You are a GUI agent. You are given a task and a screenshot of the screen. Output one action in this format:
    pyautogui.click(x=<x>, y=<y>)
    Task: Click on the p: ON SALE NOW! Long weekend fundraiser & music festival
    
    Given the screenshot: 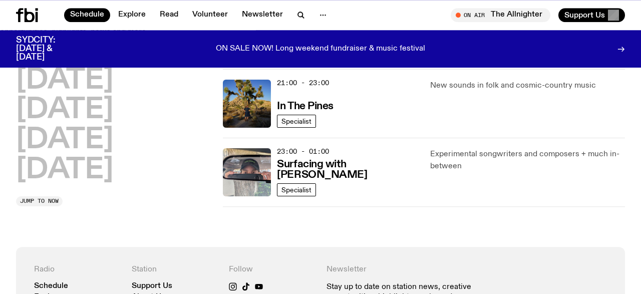 What is the action you would take?
    pyautogui.click(x=321, y=49)
    